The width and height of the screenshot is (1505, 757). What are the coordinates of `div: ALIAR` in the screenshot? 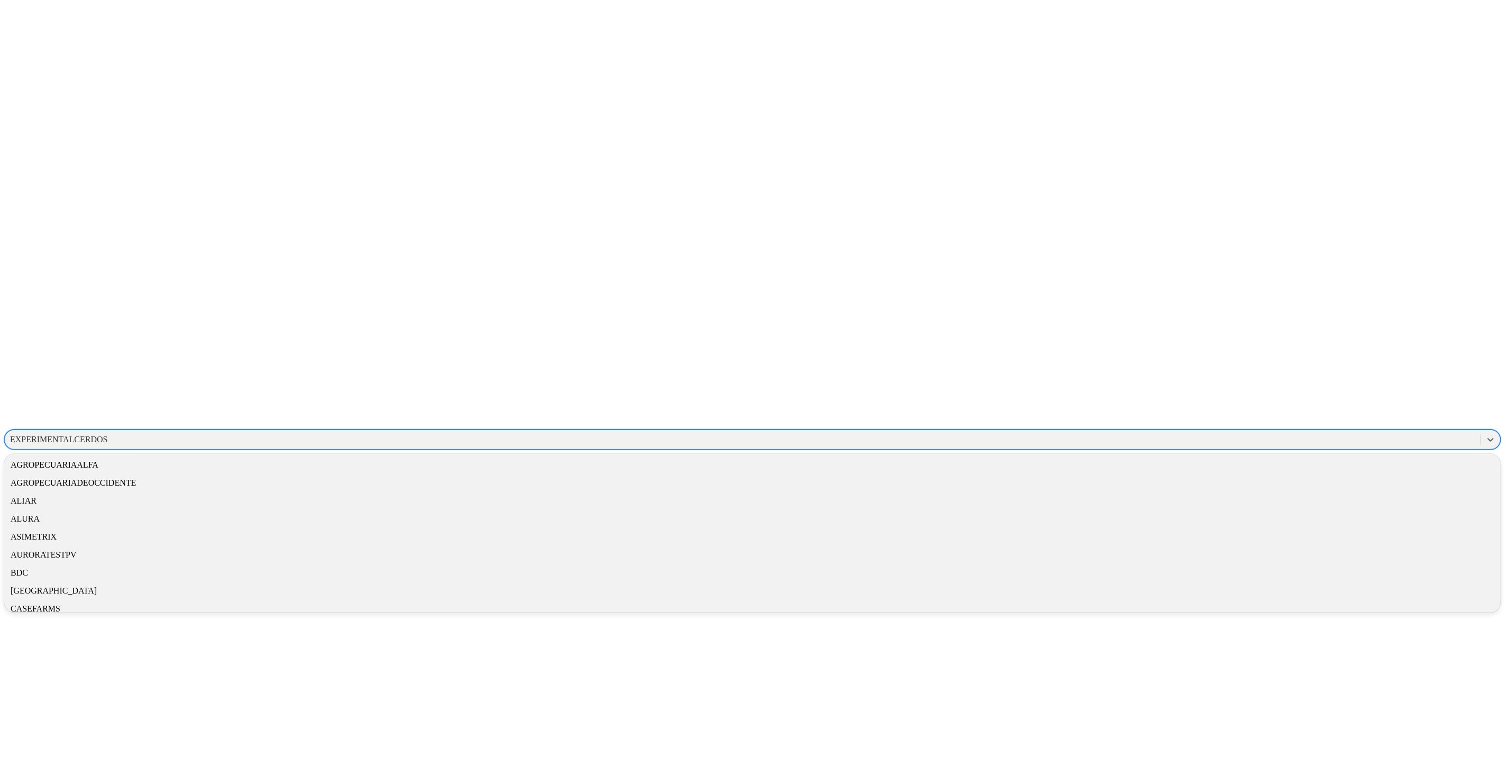 It's located at (752, 501).